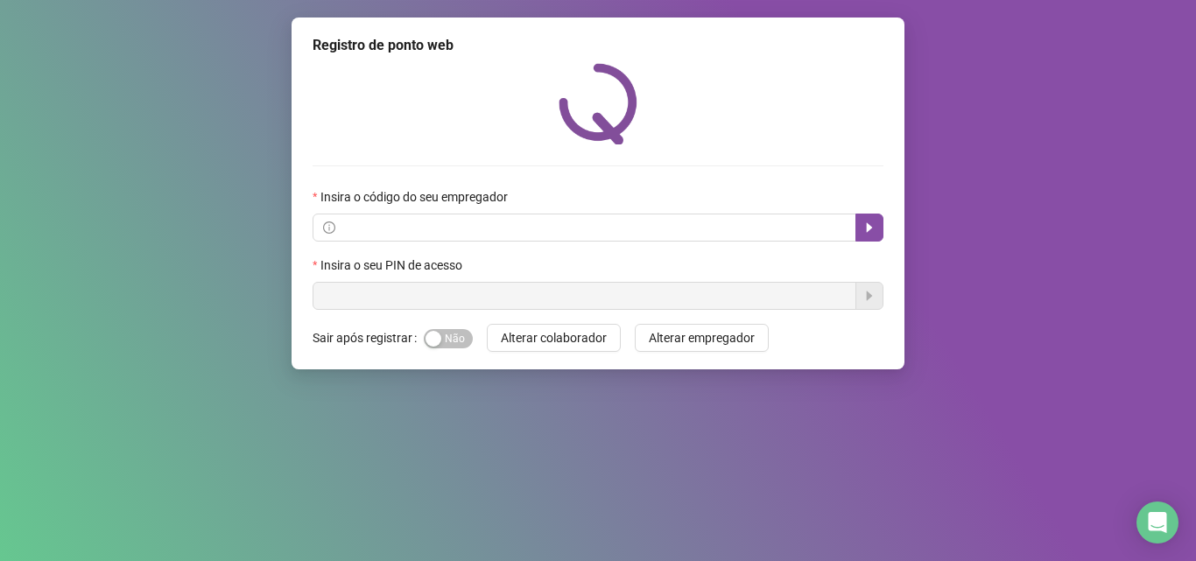 The height and width of the screenshot is (561, 1196). I want to click on button: Alterar colaborador, so click(553, 338).